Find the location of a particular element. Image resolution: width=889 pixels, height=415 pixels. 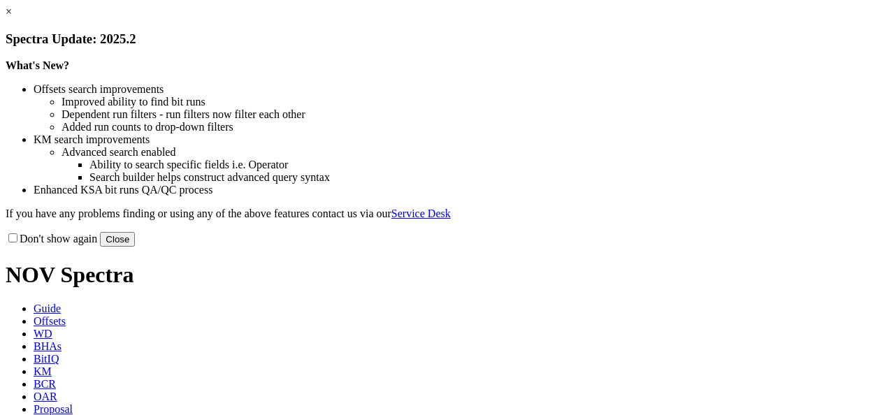

h1: NOV Spectra is located at coordinates (444, 275).